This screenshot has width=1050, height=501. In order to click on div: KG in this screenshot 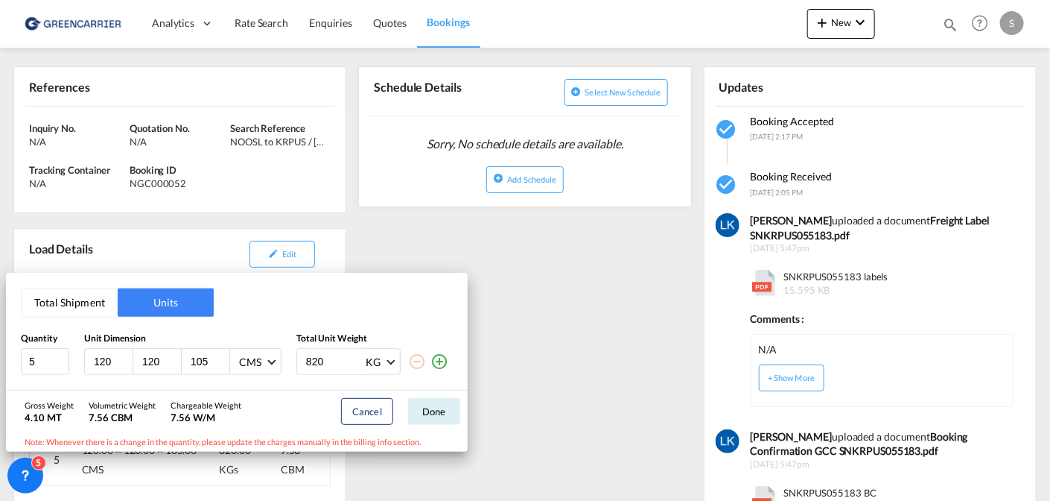, I will do `click(373, 361)`.